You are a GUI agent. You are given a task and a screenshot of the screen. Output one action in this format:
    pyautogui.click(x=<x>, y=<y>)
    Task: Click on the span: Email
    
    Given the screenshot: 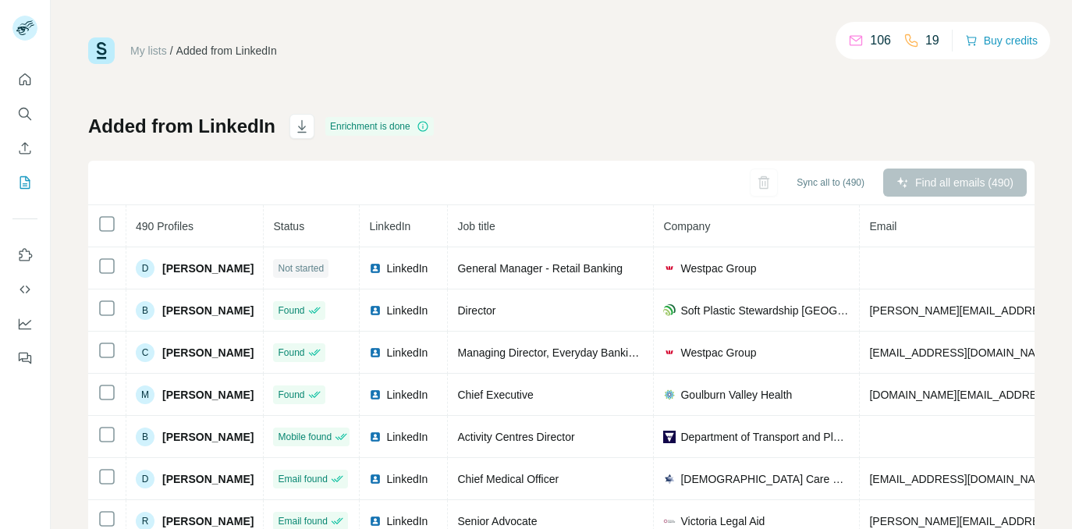 What is the action you would take?
    pyautogui.click(x=883, y=226)
    